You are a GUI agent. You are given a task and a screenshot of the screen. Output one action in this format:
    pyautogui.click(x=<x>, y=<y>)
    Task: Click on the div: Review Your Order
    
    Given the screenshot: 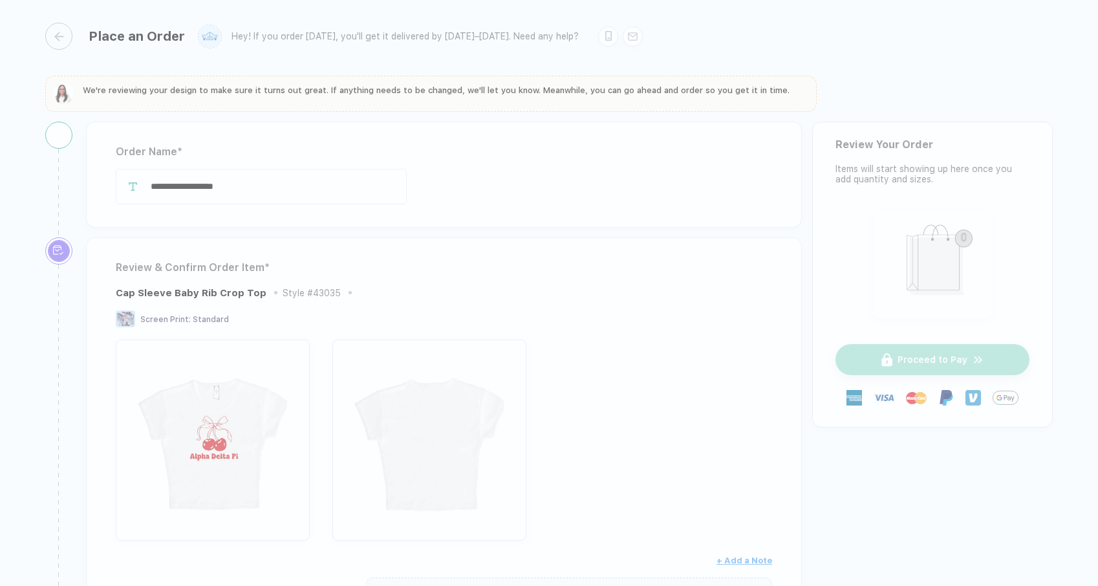 What is the action you would take?
    pyautogui.click(x=932, y=144)
    